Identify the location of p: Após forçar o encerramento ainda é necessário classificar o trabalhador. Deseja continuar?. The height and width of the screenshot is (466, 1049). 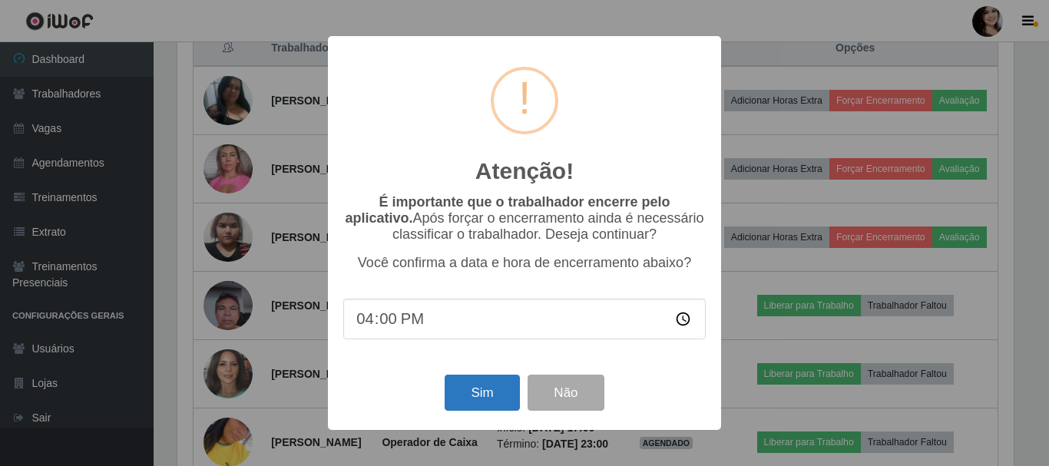
(524, 218).